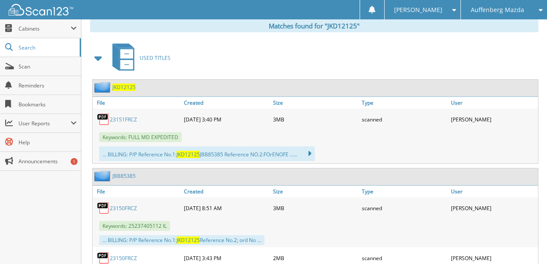 This screenshot has width=547, height=264. Describe the element at coordinates (47, 104) in the screenshot. I see `span: Bookmarks` at that location.